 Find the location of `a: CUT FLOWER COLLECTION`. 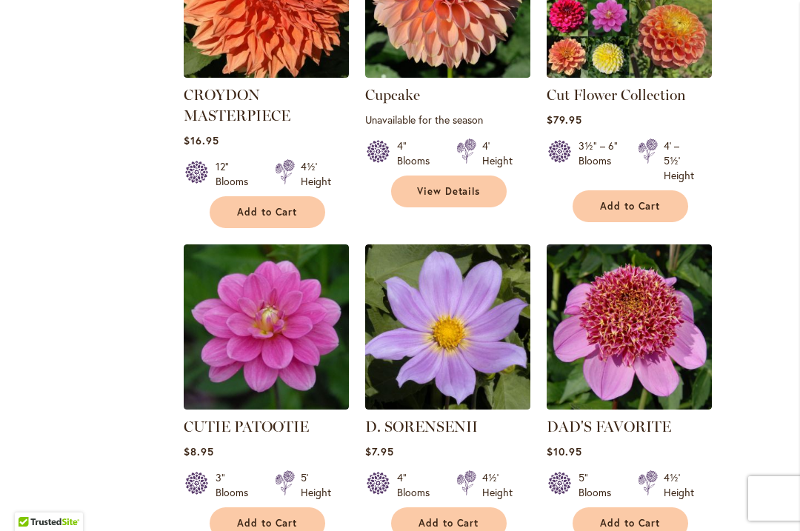

a: CUT FLOWER COLLECTION is located at coordinates (629, 73).